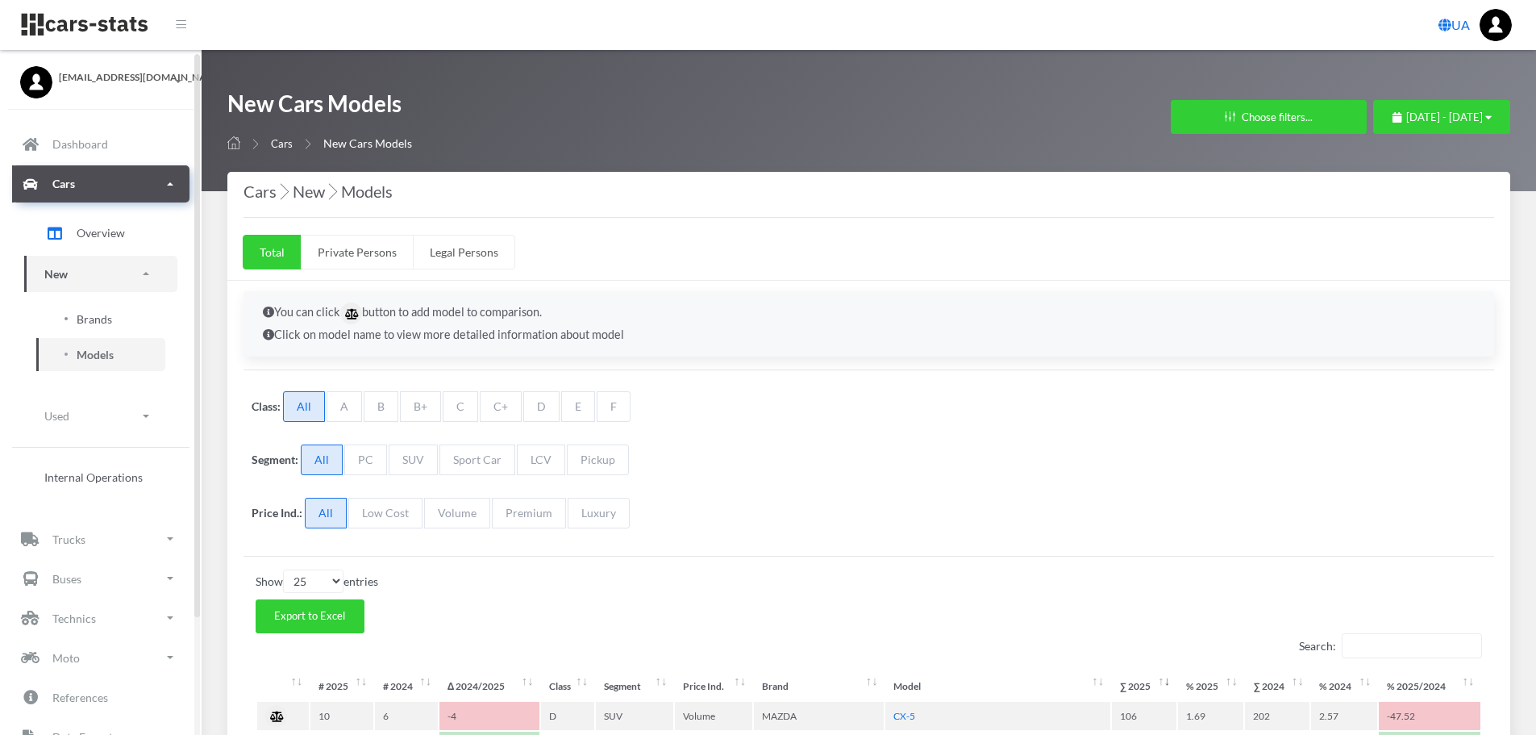 This screenshot has height=735, width=1536. I want to click on span: Overview, so click(101, 232).